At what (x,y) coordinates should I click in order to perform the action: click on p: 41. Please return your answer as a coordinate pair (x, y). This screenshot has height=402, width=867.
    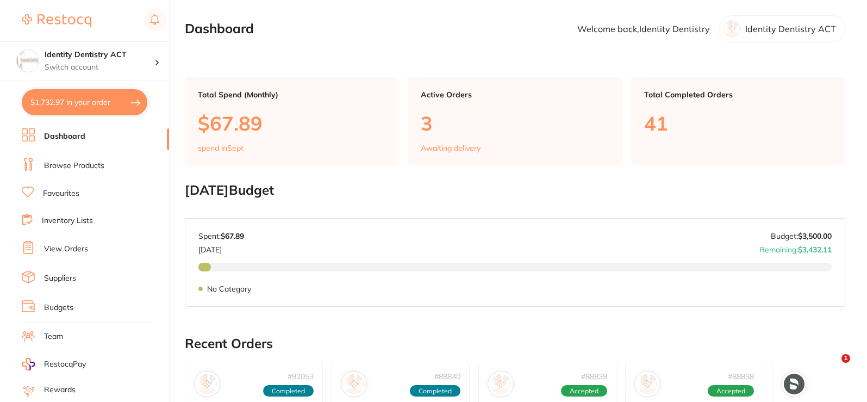
    Looking at the image, I should click on (738, 123).